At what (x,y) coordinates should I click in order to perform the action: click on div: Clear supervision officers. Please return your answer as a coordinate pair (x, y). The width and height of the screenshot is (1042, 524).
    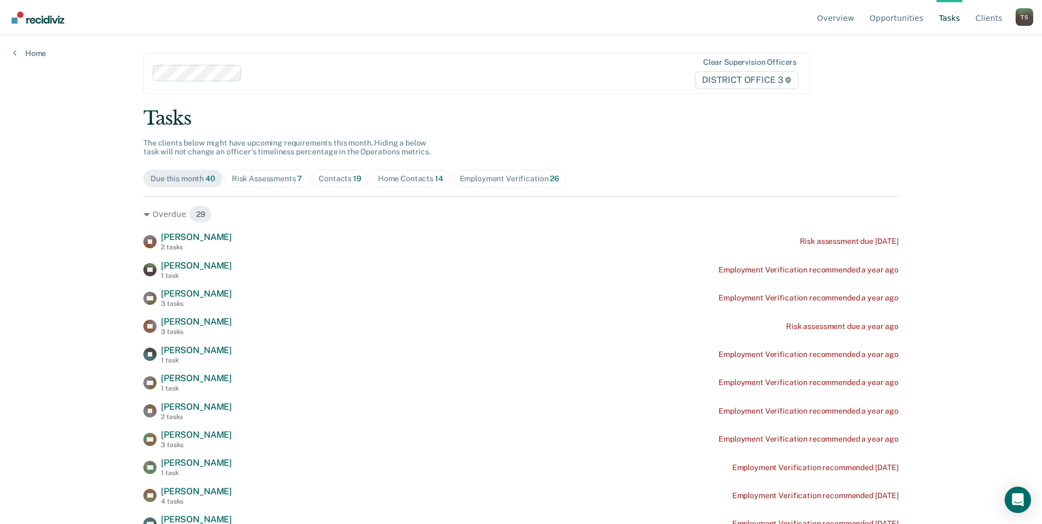
    Looking at the image, I should click on (750, 62).